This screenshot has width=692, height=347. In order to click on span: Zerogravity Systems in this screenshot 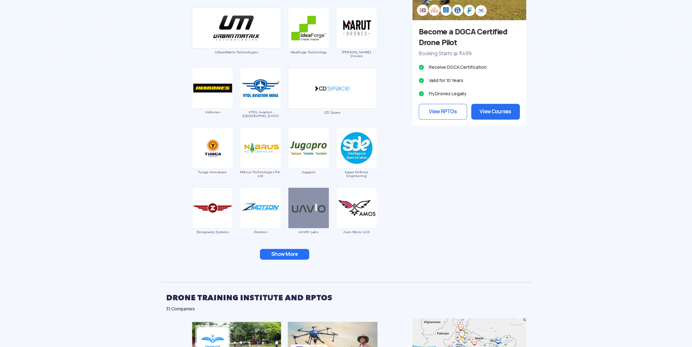, I will do `click(213, 232)`.